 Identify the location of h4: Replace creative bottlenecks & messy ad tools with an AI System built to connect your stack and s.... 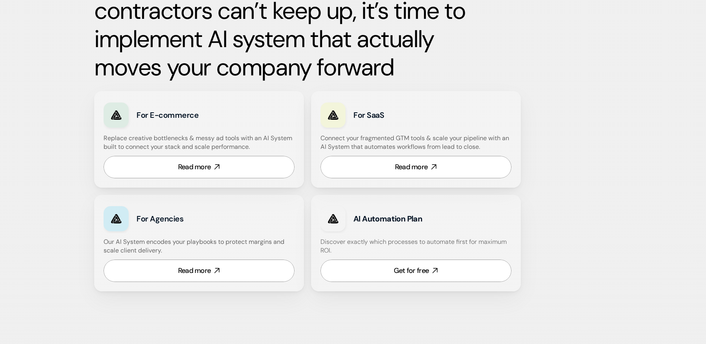
(198, 142).